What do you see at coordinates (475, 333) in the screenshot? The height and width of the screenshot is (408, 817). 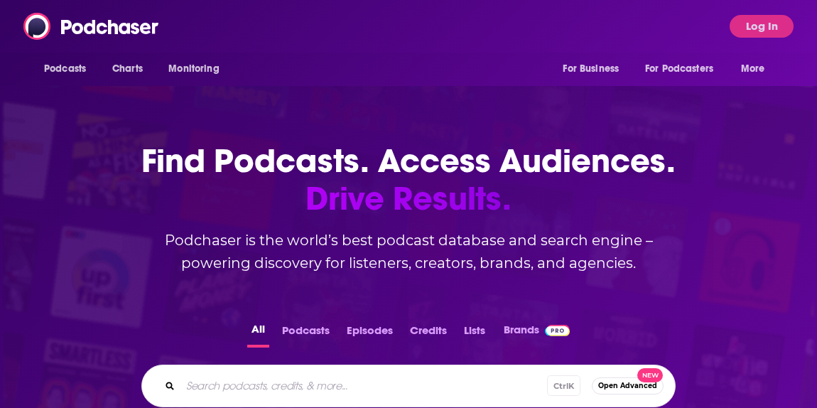 I see `button: Lists` at bounding box center [475, 333].